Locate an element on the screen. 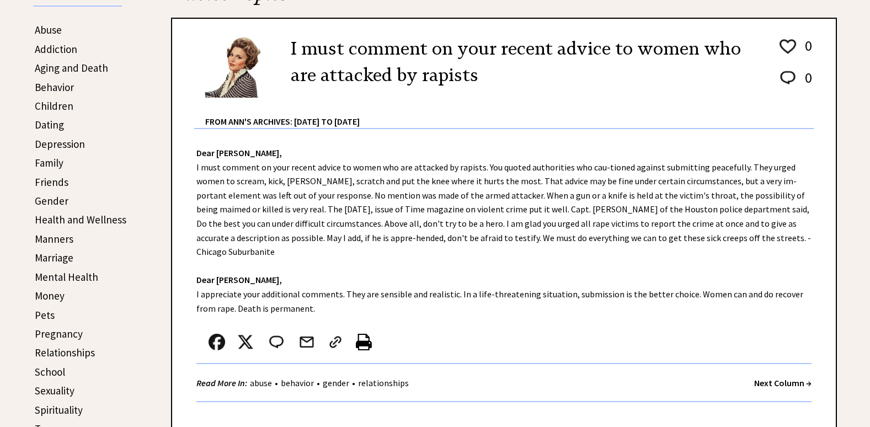 This screenshot has height=427, width=870. a: Health and Wellness is located at coordinates (81, 220).